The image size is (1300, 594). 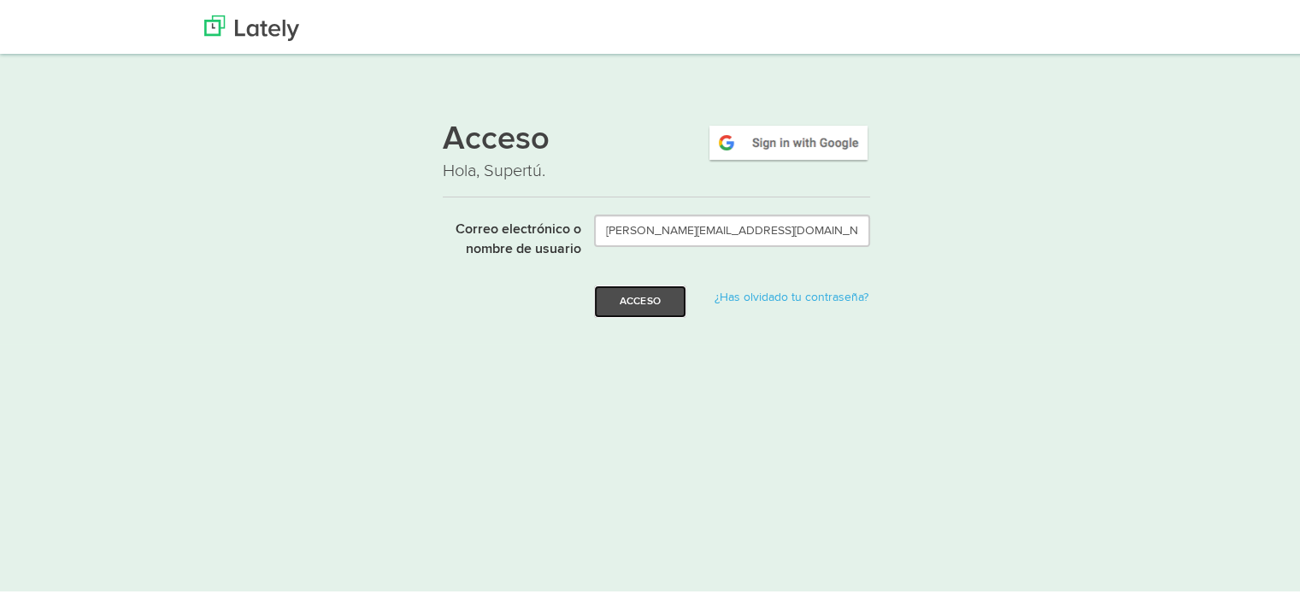 I want to click on font: Hola, Supertú., so click(x=494, y=168).